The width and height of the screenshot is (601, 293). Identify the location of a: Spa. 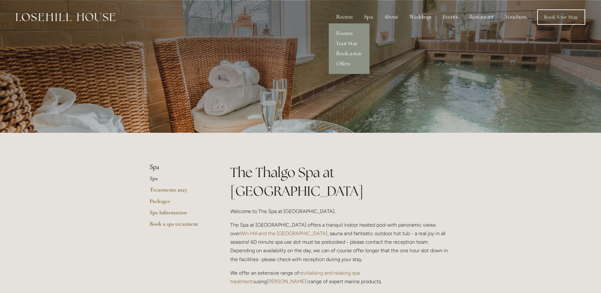
(180, 180).